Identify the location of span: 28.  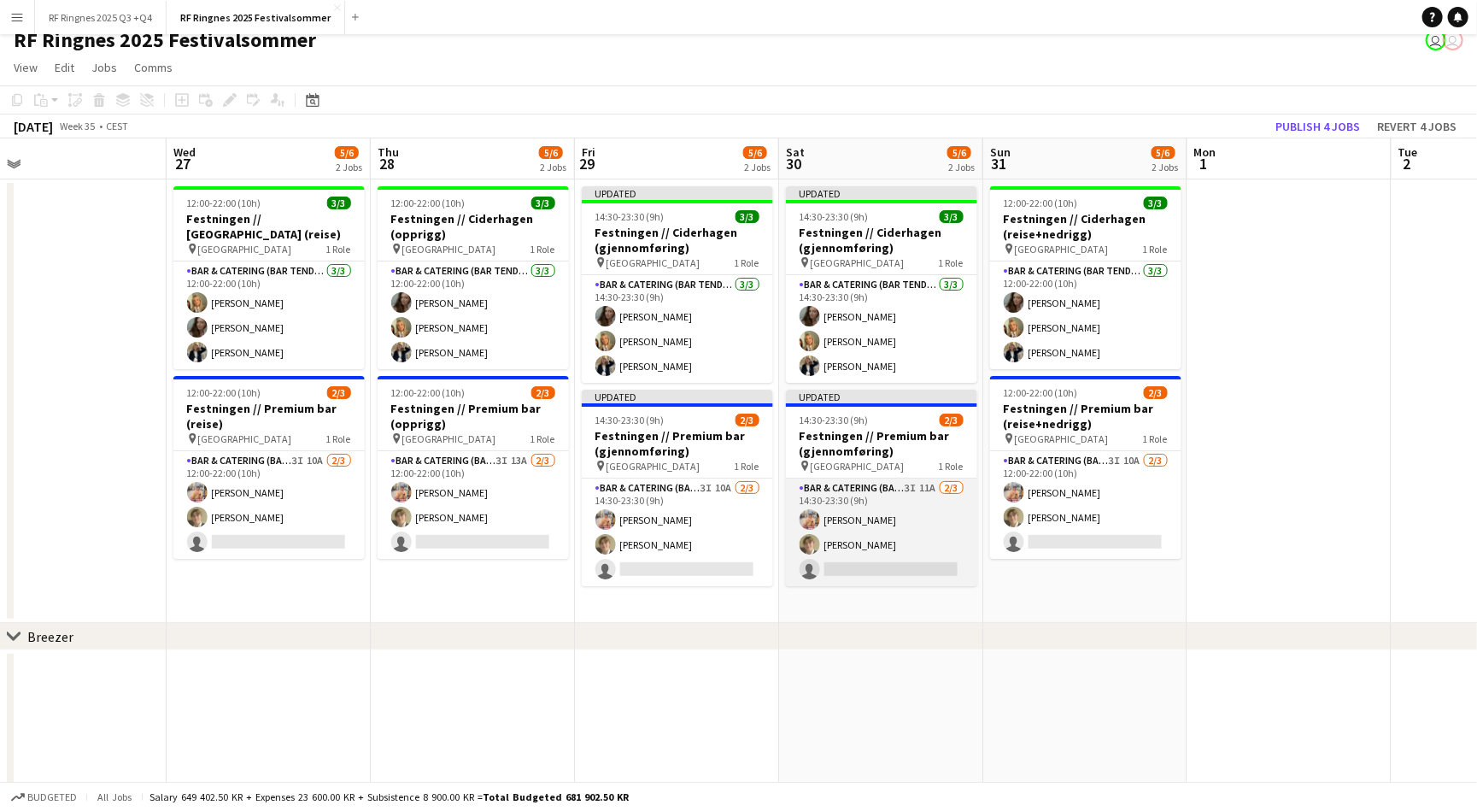
(387, 163).